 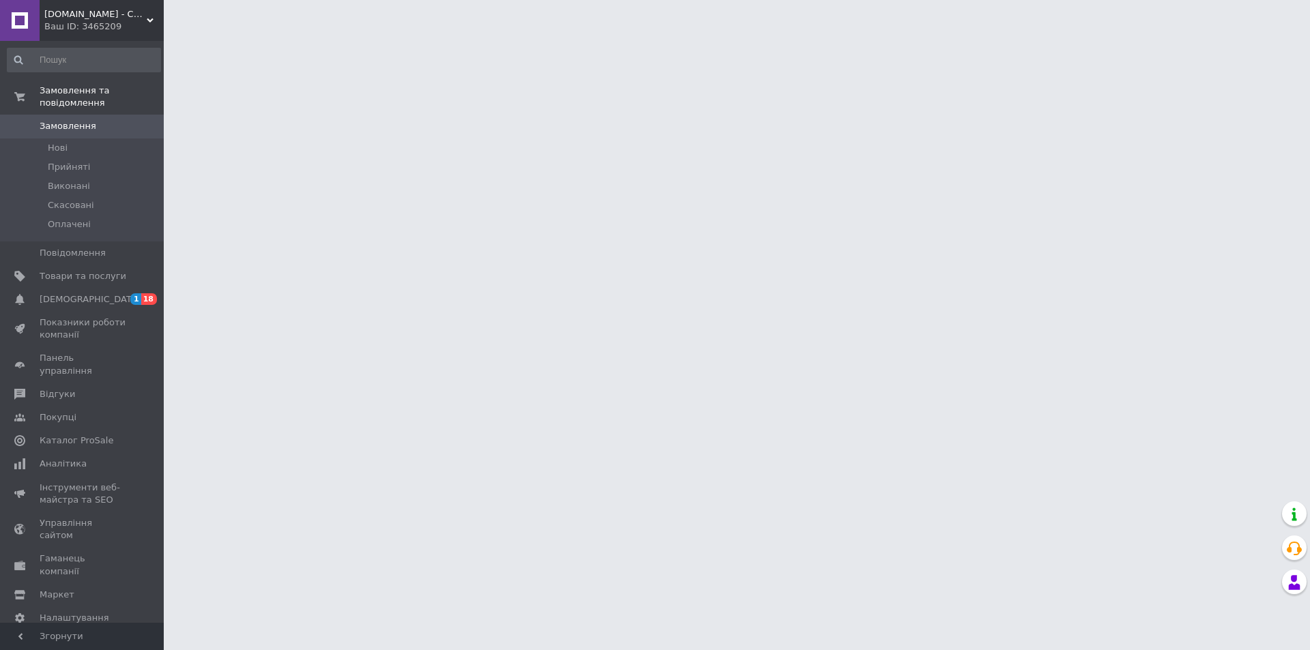 I want to click on span: Налаштування, so click(x=74, y=618).